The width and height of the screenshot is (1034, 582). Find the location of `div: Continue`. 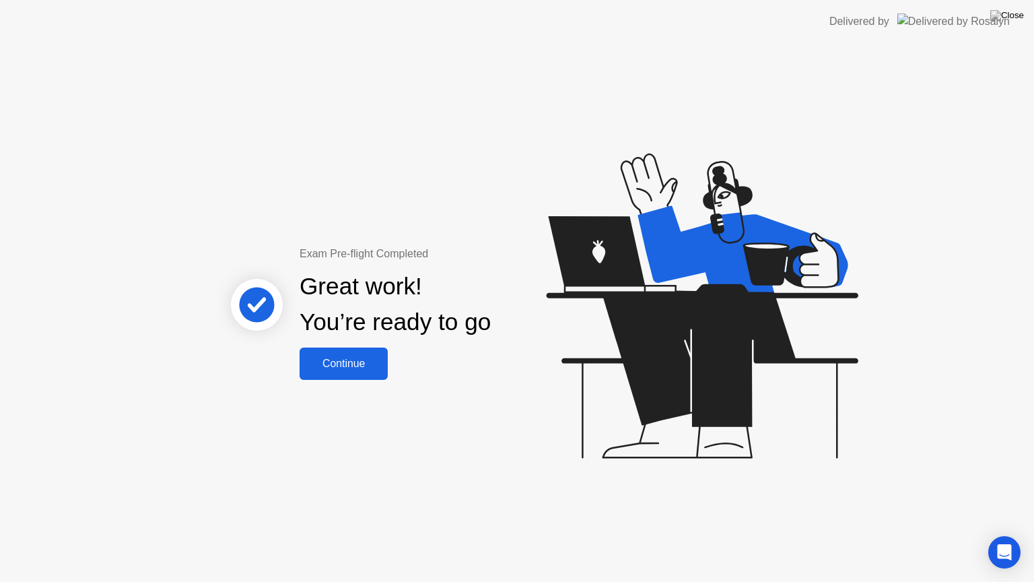

div: Continue is located at coordinates (343, 364).